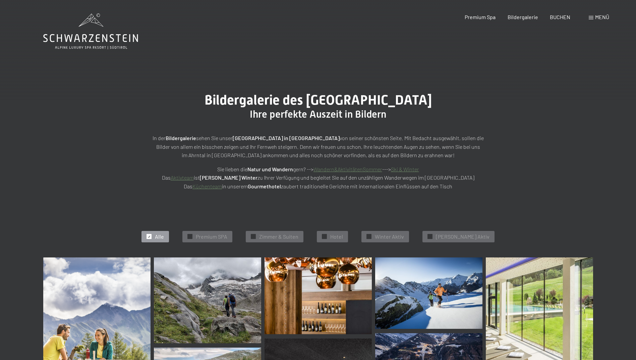  What do you see at coordinates (207, 186) in the screenshot?
I see `a: Küchenteam` at bounding box center [207, 186].